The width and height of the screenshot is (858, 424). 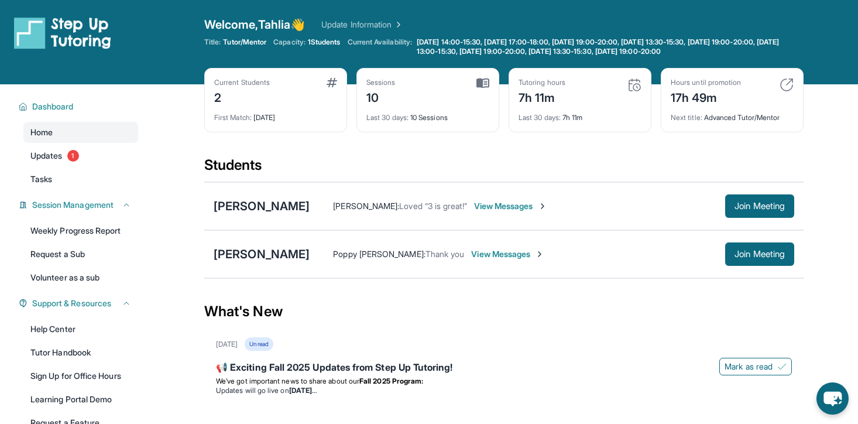 I want to click on a: Updates1, so click(x=81, y=156).